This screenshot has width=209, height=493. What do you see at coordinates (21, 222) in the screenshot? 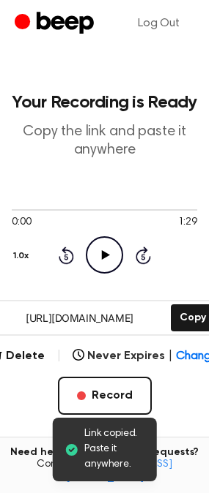
I see `span: 0:00` at bounding box center [21, 222].